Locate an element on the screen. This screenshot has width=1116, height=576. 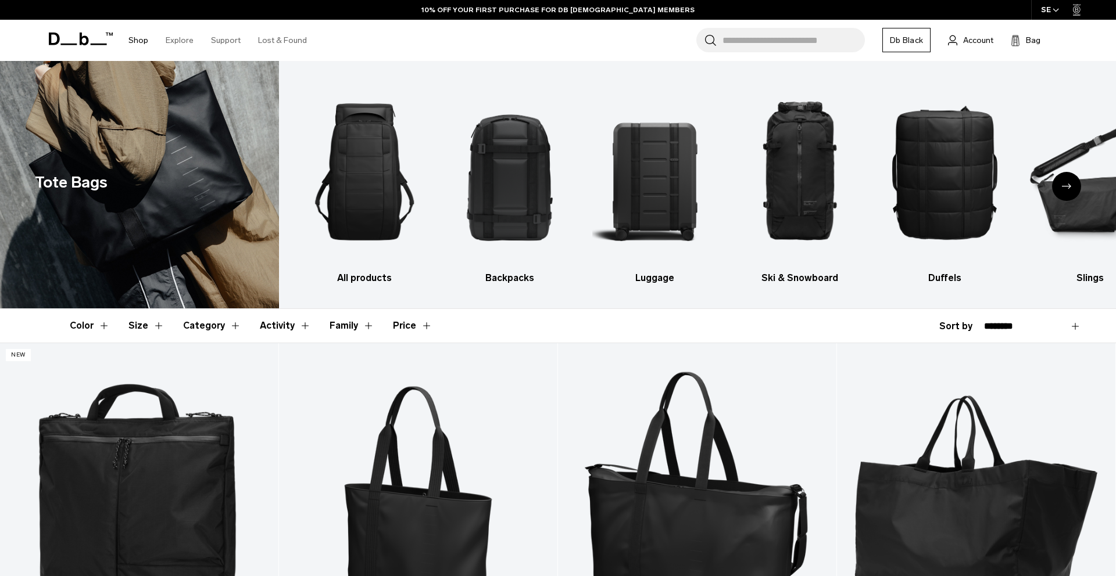
li: 1 / 10 is located at coordinates (364, 182).